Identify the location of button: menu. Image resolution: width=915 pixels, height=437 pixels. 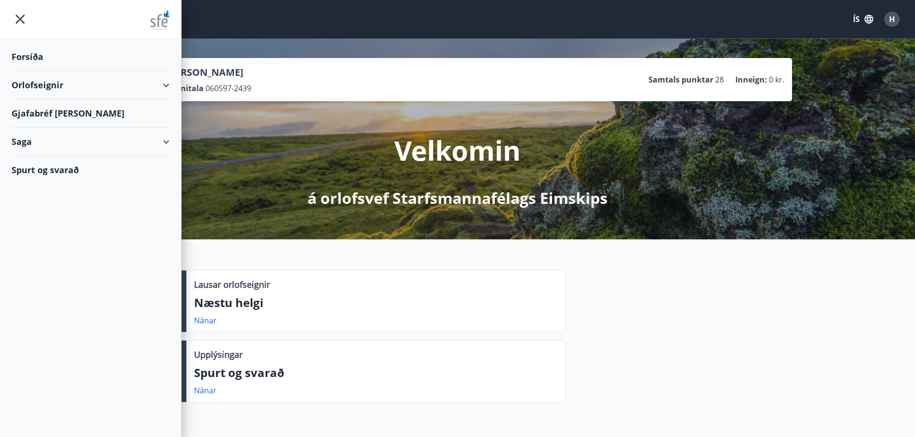
(20, 19).